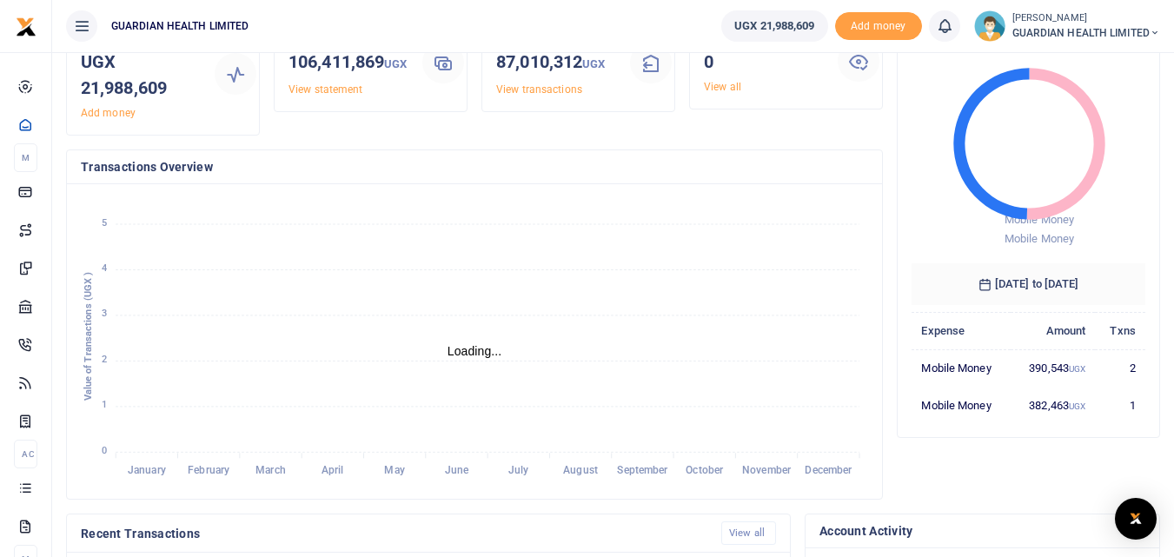 Image resolution: width=1174 pixels, height=557 pixels. Describe the element at coordinates (764, 62) in the screenshot. I see `h3: 0` at that location.